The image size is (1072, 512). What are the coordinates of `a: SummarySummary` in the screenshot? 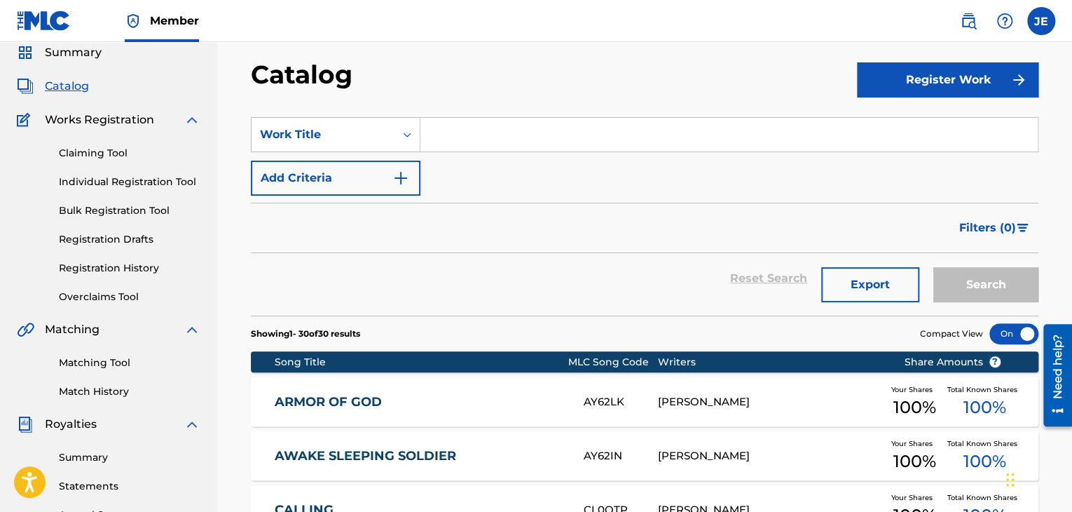 It's located at (59, 53).